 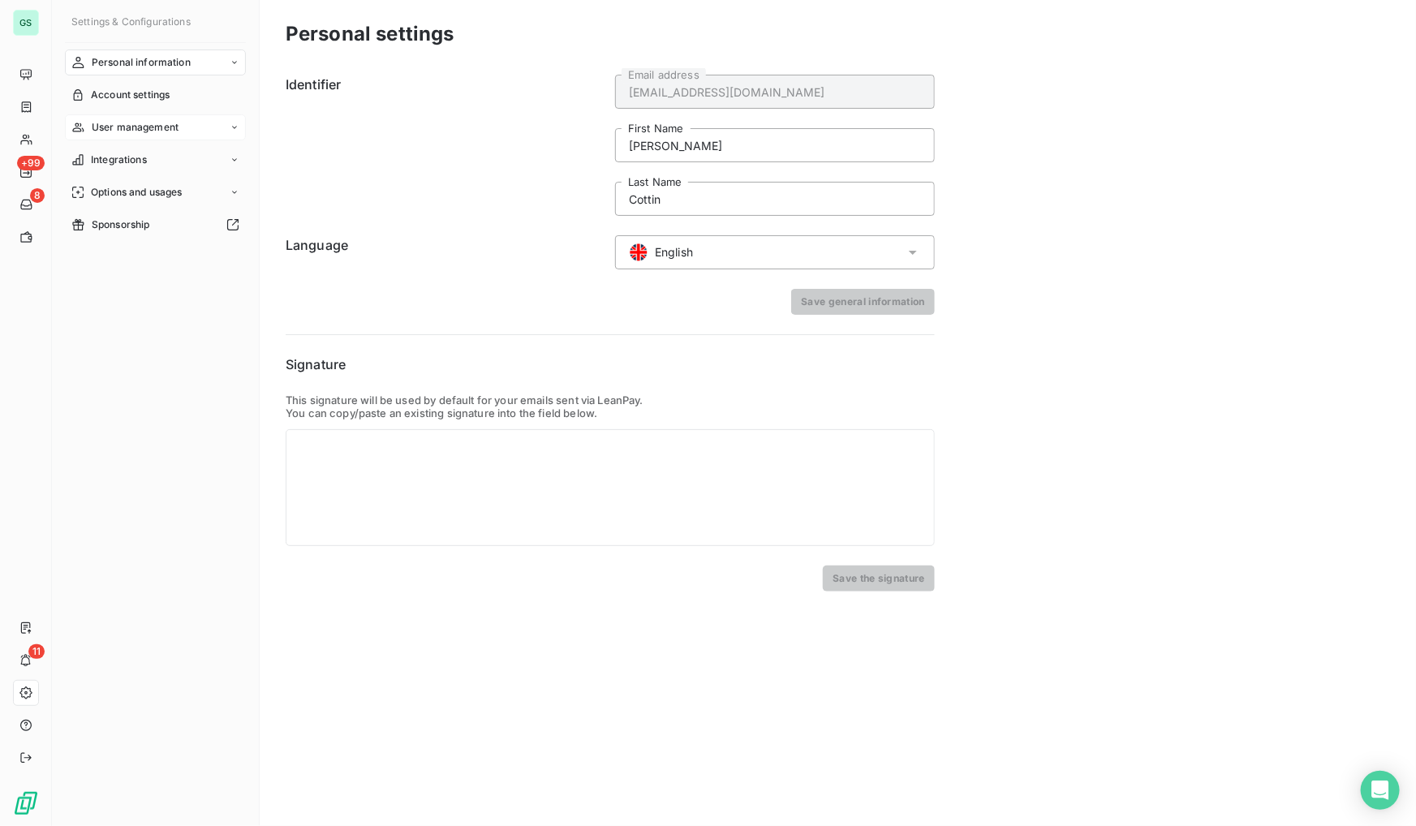 I want to click on p: You can copy/paste an existing signature into the field below., so click(x=610, y=413).